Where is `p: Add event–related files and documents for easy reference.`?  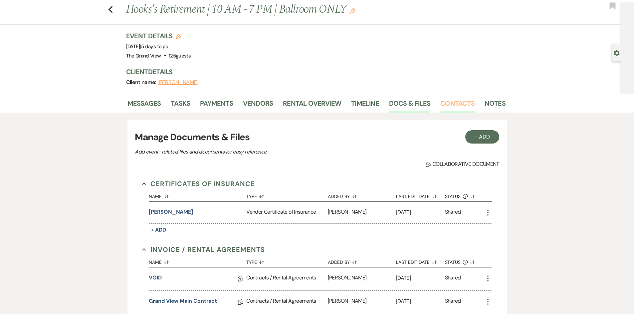
p: Add event–related files and documents for easy reference. is located at coordinates (251, 152).